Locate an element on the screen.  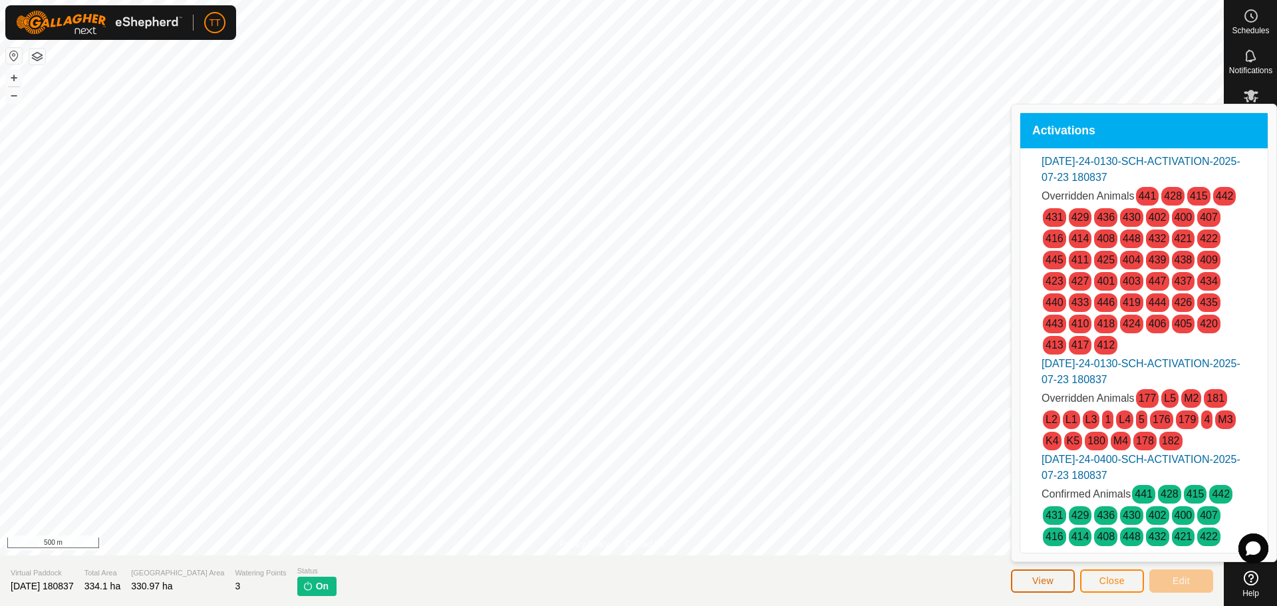
a: 403 is located at coordinates (1132, 281).